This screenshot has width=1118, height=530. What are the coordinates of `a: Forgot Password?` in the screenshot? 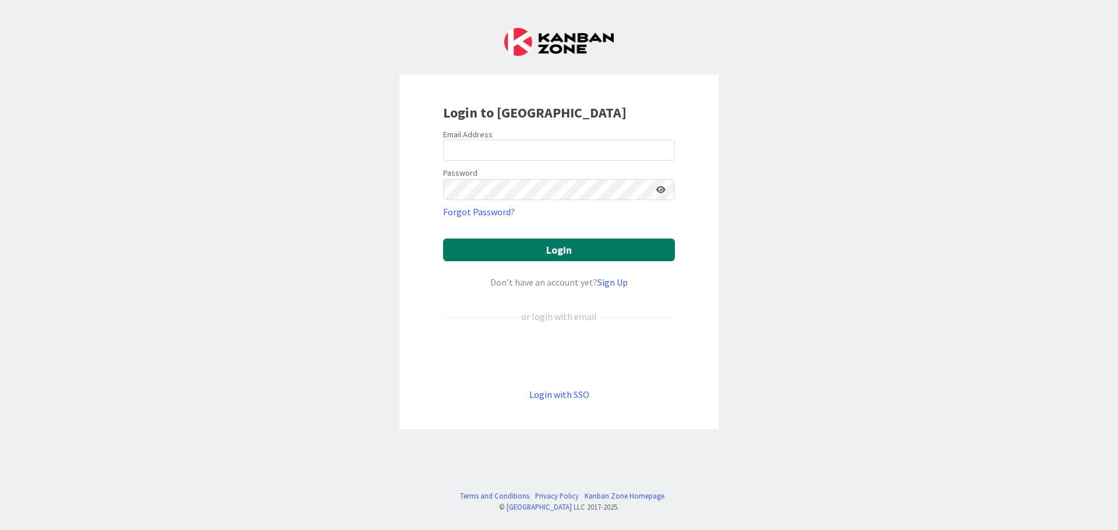 It's located at (479, 212).